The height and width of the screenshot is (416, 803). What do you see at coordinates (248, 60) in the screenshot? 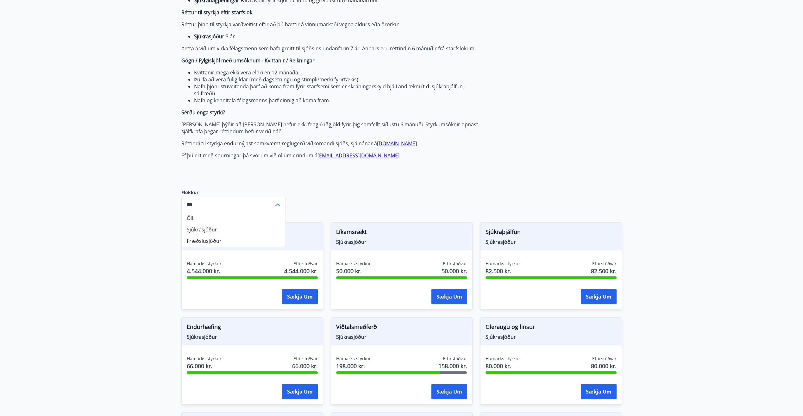
I see `strong: Gögn / Fylgiskjöl með umsóknum - Kvittanir / Reikningar` at bounding box center [248, 60].